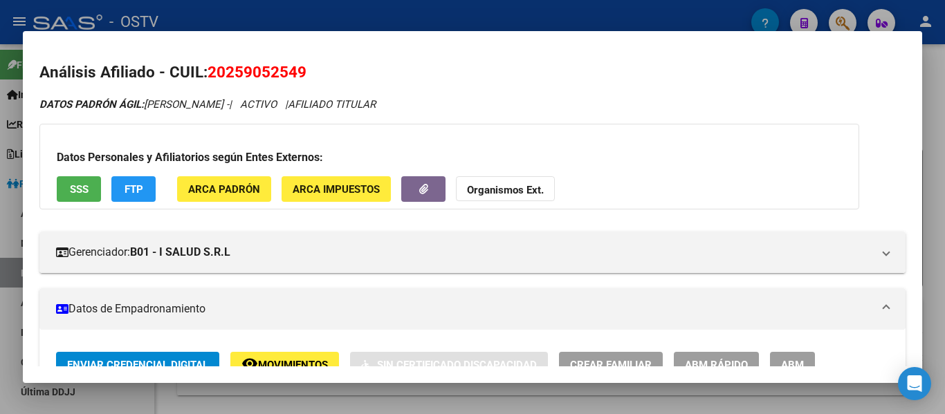  What do you see at coordinates (134, 190) in the screenshot?
I see `span: FTP` at bounding box center [134, 190].